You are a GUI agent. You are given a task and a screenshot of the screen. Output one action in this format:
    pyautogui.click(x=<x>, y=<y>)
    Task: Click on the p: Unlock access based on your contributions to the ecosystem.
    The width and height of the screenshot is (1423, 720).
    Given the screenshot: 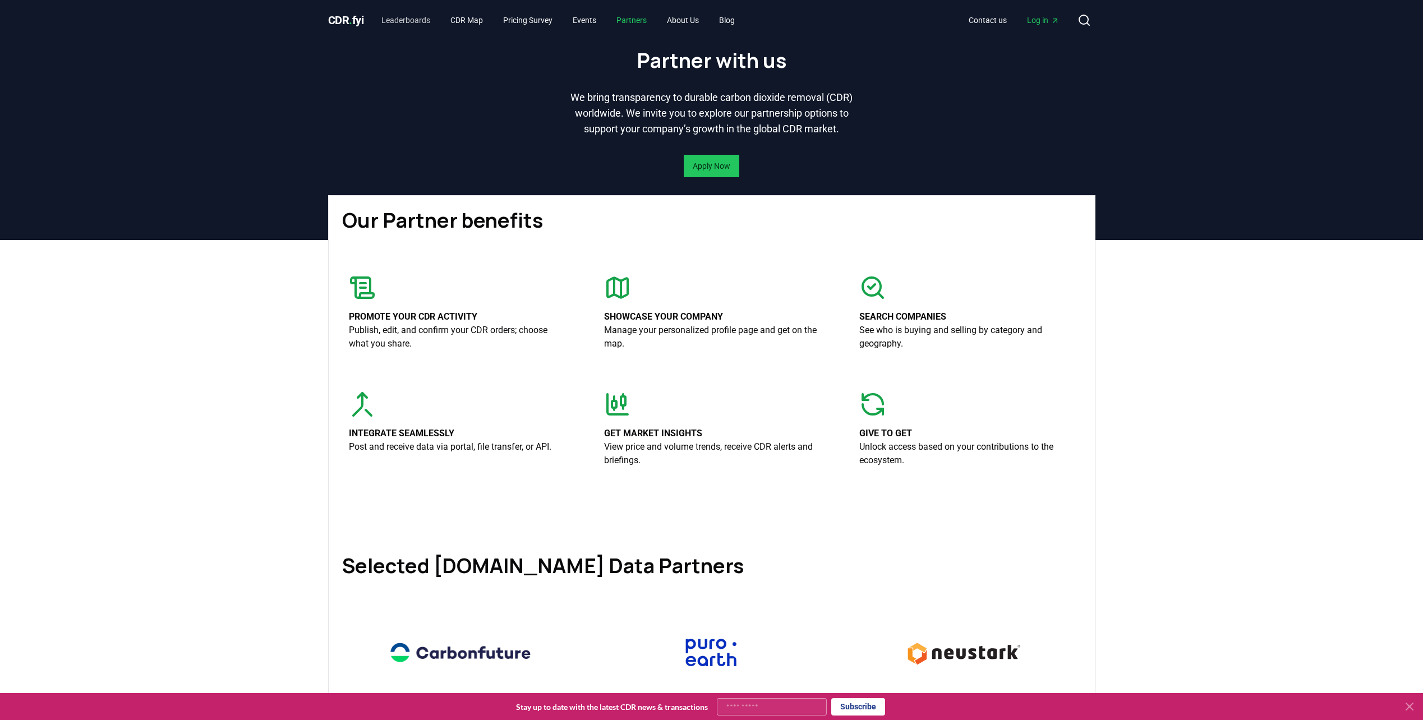 What is the action you would take?
    pyautogui.click(x=967, y=454)
    